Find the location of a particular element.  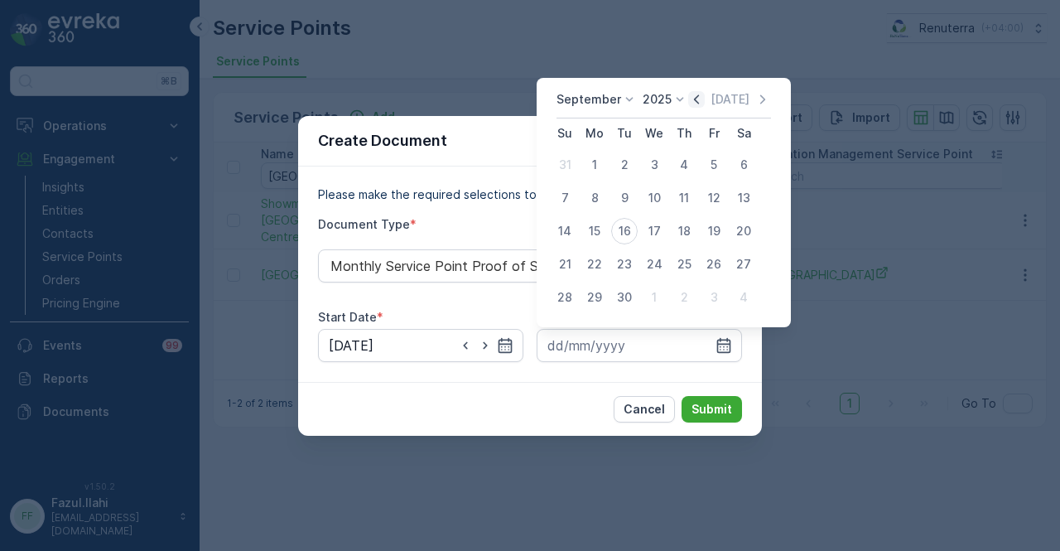

p: September is located at coordinates (589, 99).